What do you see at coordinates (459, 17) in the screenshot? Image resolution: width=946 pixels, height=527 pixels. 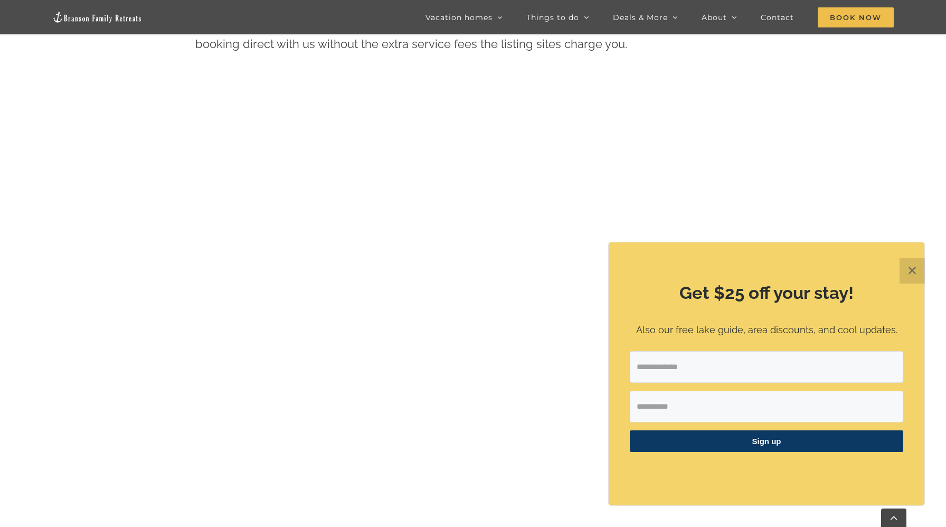 I see `span: Vacation homes` at bounding box center [459, 17].